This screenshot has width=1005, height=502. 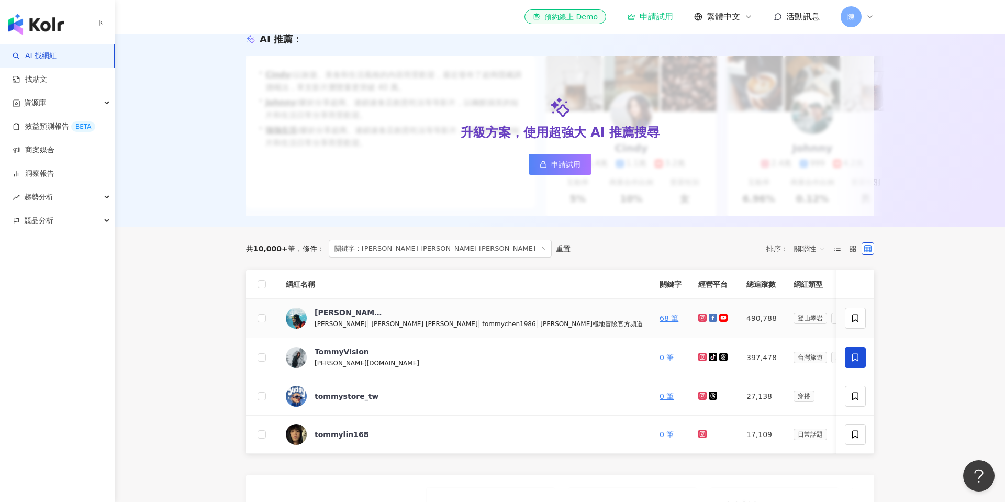 I want to click on th: 總追蹤數, so click(x=761, y=284).